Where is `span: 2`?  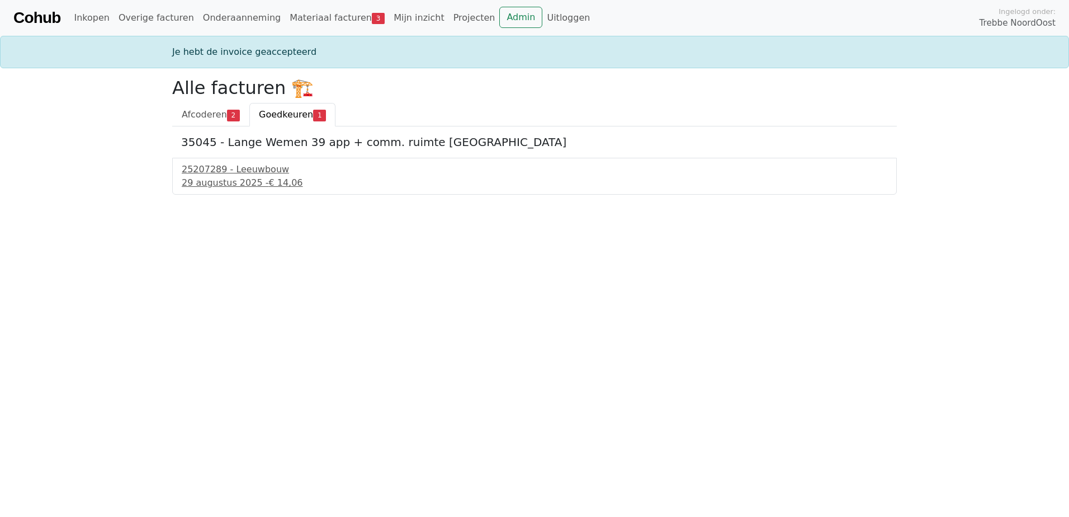 span: 2 is located at coordinates (233, 115).